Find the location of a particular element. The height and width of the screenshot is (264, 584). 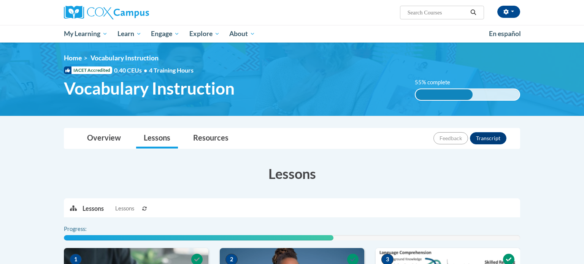

label: 55% complete is located at coordinates (436, 82).